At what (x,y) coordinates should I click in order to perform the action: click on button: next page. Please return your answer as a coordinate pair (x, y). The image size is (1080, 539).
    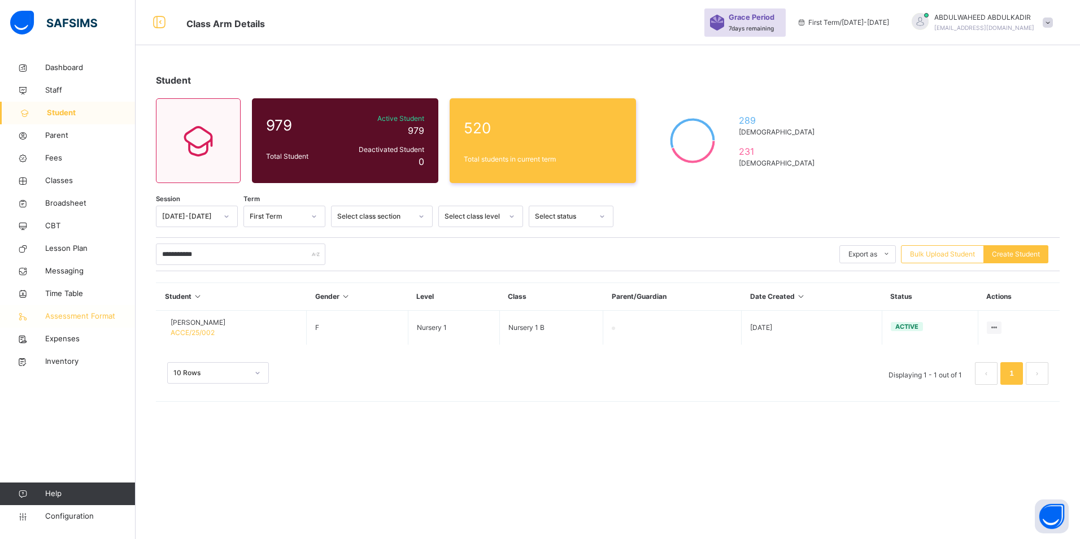
    Looking at the image, I should click on (1037, 373).